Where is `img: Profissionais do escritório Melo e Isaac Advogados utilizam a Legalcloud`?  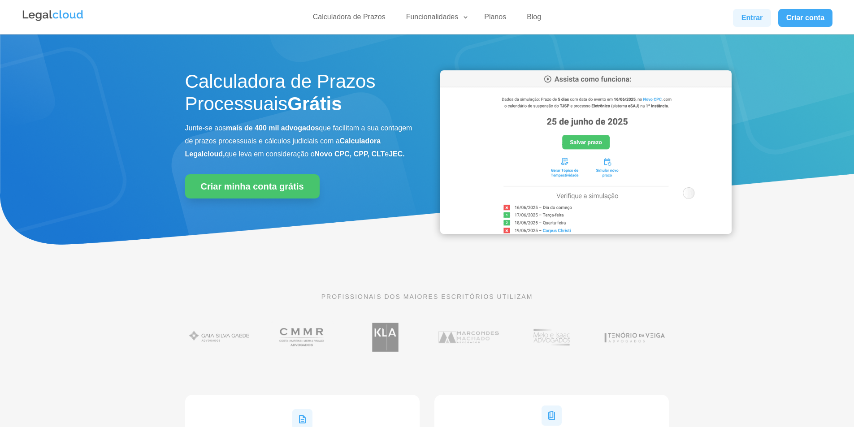 img: Profissionais do escritório Melo e Isaac Advogados utilizam a Legalcloud is located at coordinates (552, 337).